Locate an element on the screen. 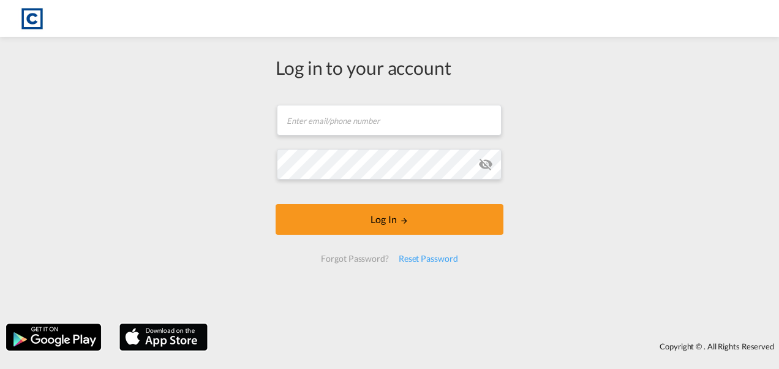 The image size is (779, 369). img: 1fdb9190129311efbfaf67cbb4249bed.jpeg is located at coordinates (32, 18).